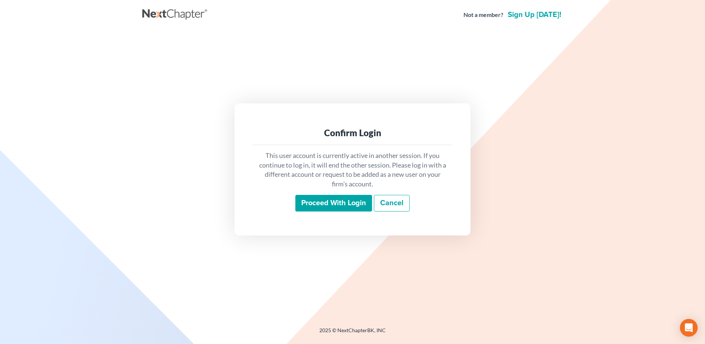  Describe the element at coordinates (392, 203) in the screenshot. I see `a: Cancel` at that location.